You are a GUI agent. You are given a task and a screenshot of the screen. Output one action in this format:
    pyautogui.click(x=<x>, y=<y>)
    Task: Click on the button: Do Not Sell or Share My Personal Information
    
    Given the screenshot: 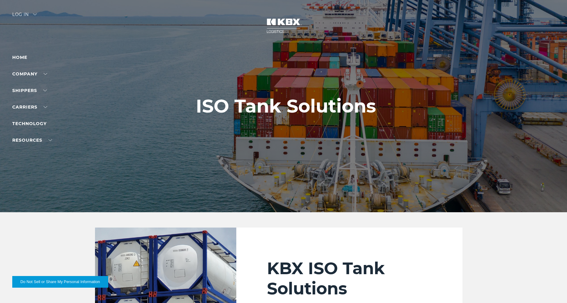 What is the action you would take?
    pyautogui.click(x=60, y=282)
    